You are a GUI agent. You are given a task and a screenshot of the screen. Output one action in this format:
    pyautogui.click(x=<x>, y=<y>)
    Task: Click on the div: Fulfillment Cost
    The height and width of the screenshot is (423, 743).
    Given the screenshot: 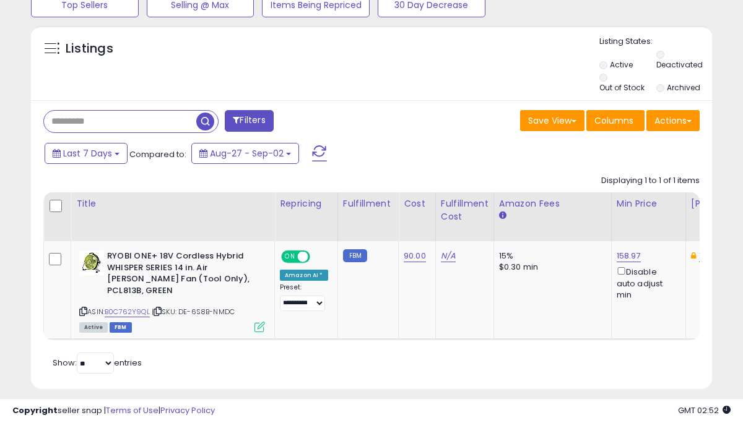 What is the action you would take?
    pyautogui.click(x=464, y=210)
    